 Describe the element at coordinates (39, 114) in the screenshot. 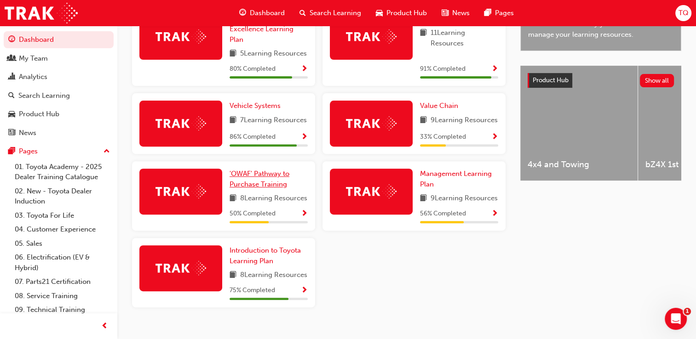

I see `div: Product Hub` at that location.